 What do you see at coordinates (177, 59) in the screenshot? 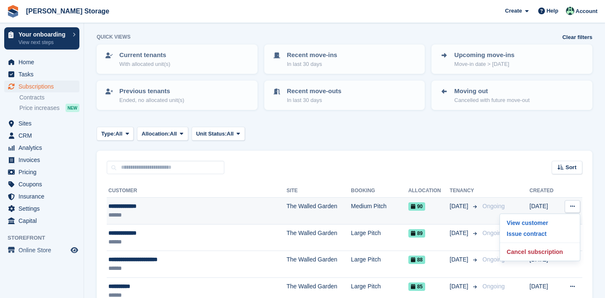
I see `a: Current tenants With allocated unit(s)` at bounding box center [177, 59].